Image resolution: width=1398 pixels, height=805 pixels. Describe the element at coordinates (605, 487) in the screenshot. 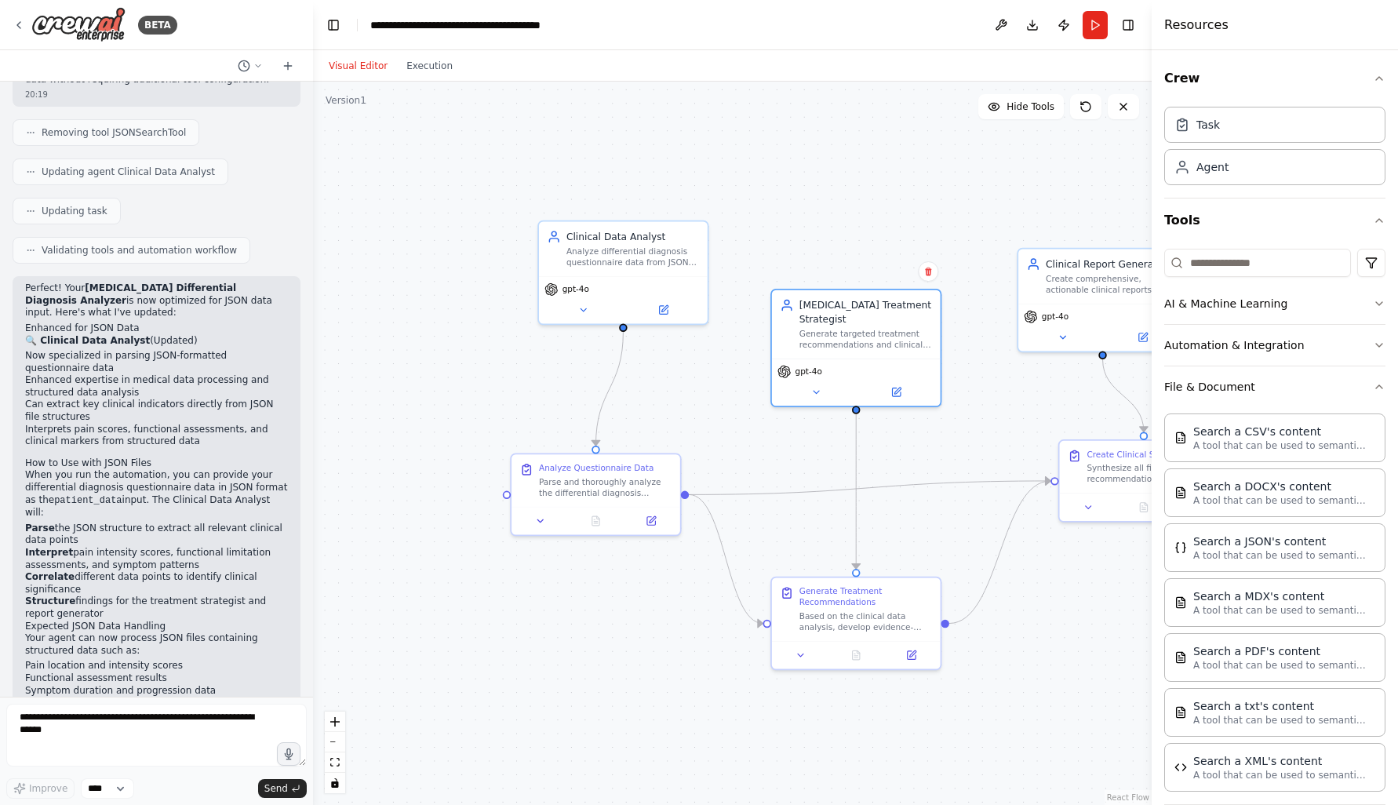

I see `div: Parse and thoroughly analyze the differential diagnosis questionnaire data provided in JSON forma...` at that location.